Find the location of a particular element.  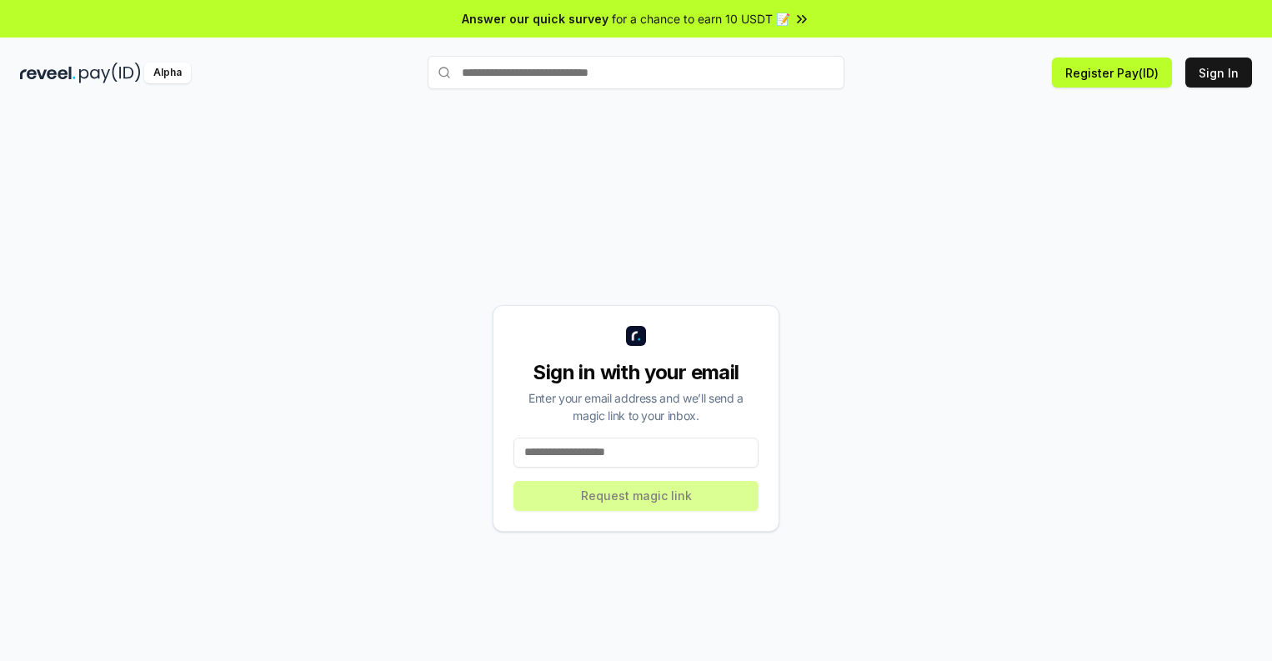

img: pay_id is located at coordinates (110, 72).